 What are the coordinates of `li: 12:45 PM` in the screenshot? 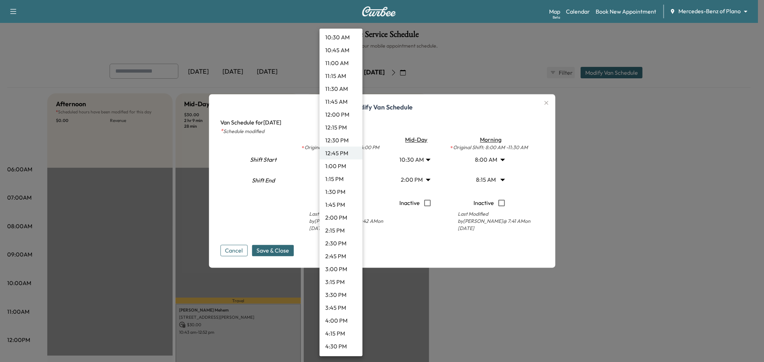 It's located at (341, 153).